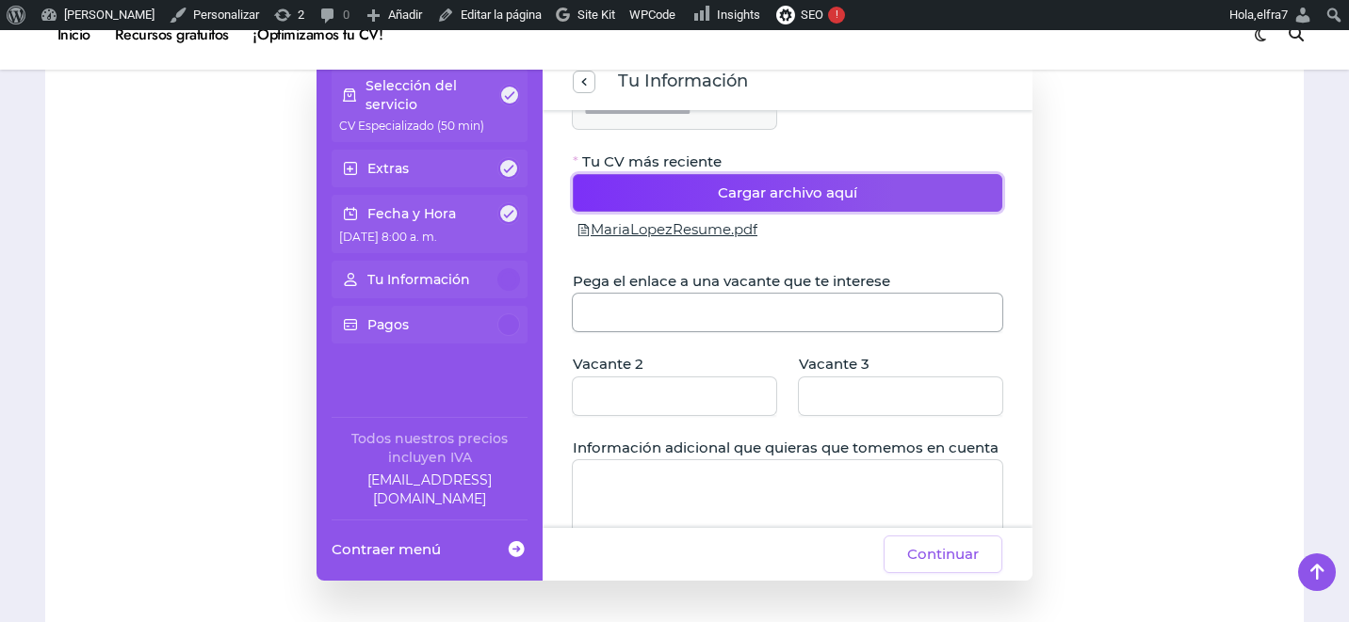 The width and height of the screenshot is (1349, 622). Describe the element at coordinates (673, 230) in the screenshot. I see `span: MariaLopezResume.pdf` at that location.